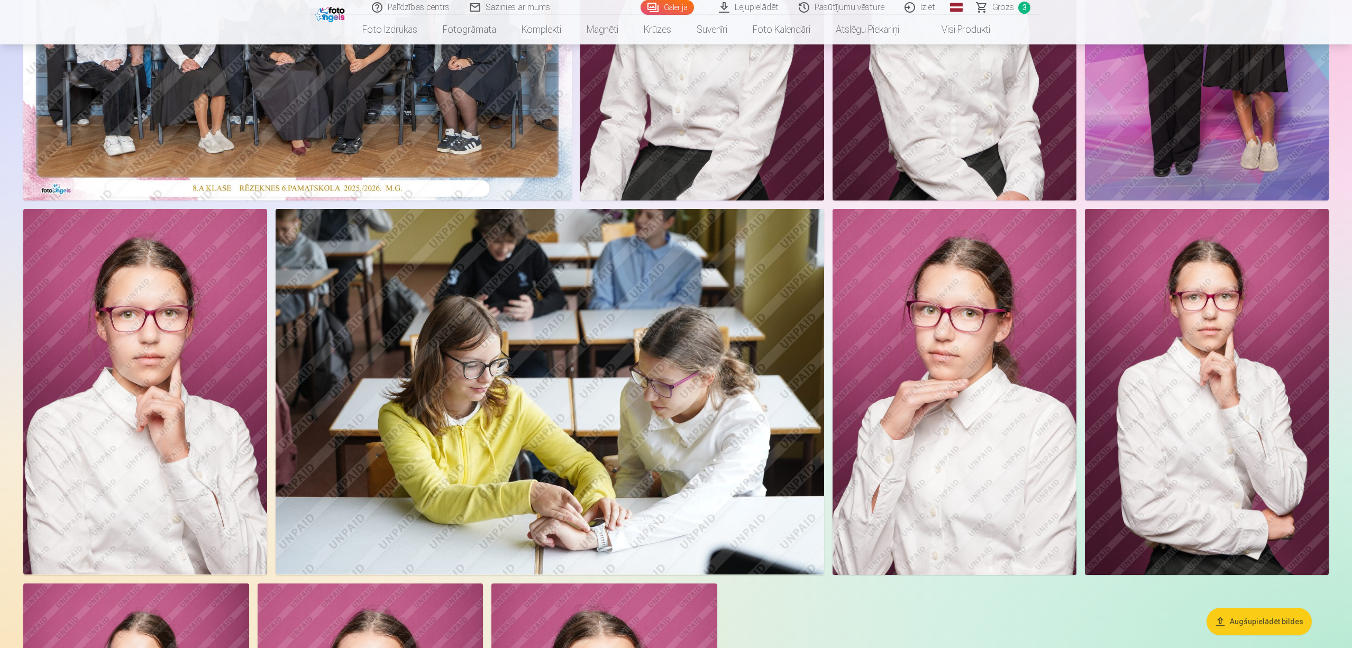 The width and height of the screenshot is (1352, 648). I want to click on a: Visi produkti, so click(957, 30).